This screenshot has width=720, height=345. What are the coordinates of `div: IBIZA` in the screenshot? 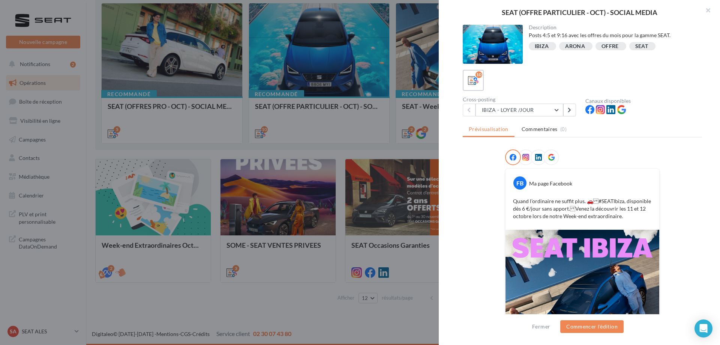 It's located at (542, 46).